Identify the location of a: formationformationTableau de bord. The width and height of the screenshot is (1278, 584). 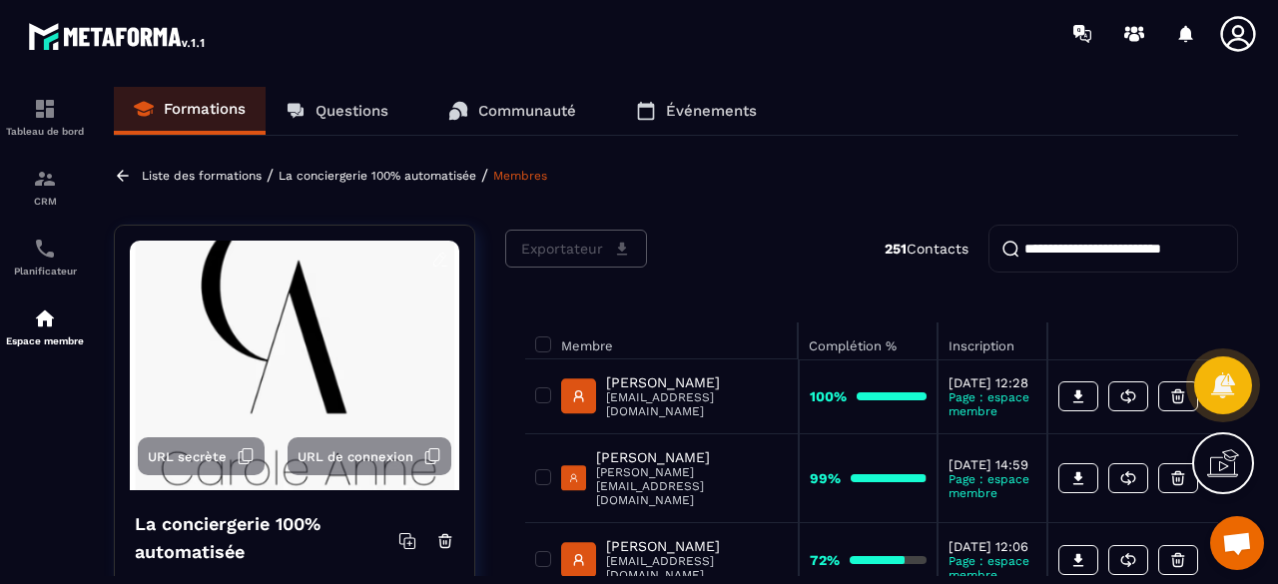
(45, 117).